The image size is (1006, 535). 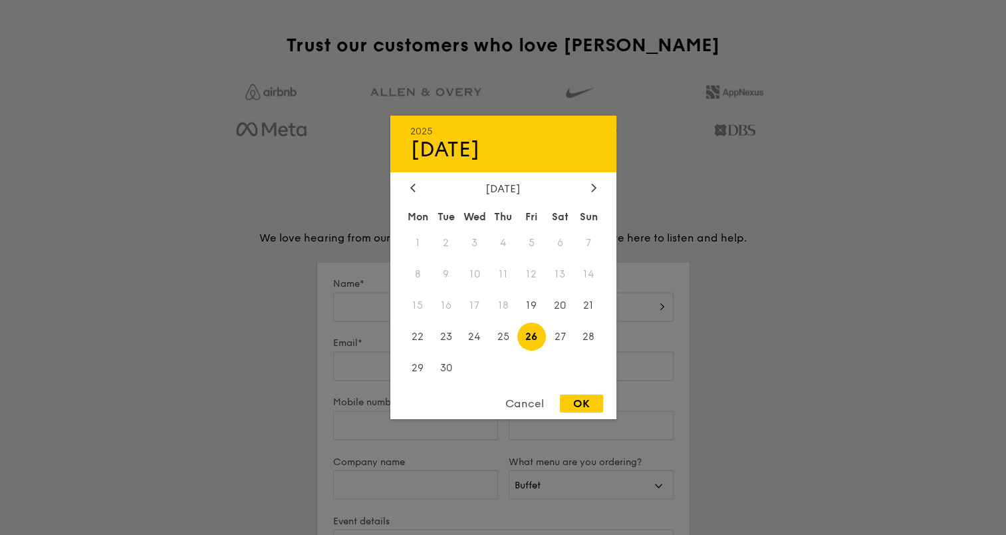 What do you see at coordinates (474, 274) in the screenshot?
I see `span: 10` at bounding box center [474, 274].